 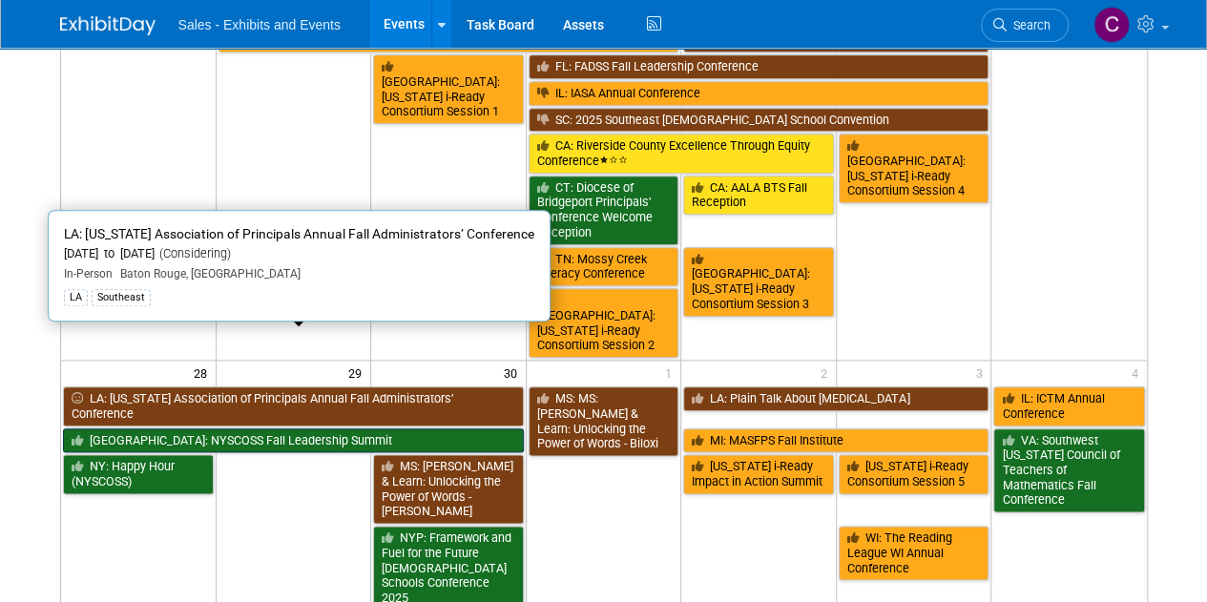 I want to click on a: CA: AALA BTS Fall Reception, so click(x=759, y=195).